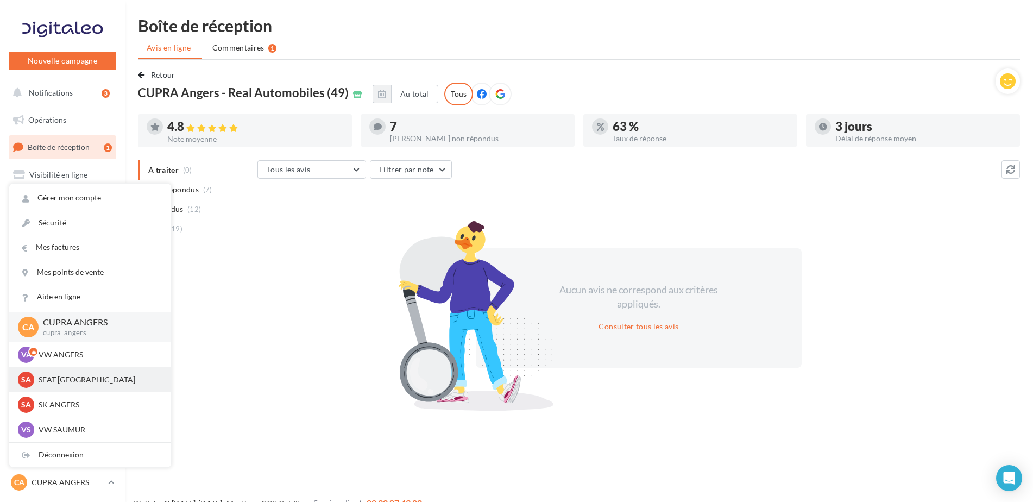 The image size is (1033, 502). What do you see at coordinates (60, 93) in the screenshot?
I see `button: Notifications 3` at bounding box center [60, 93].